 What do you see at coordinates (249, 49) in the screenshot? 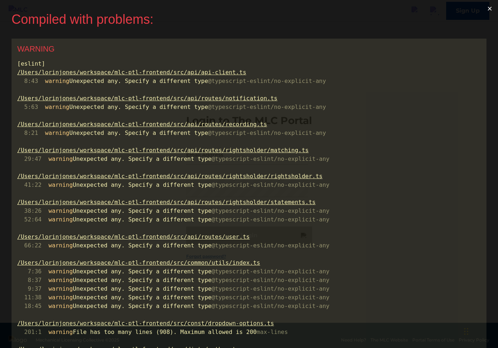
I see `div: WARNING` at bounding box center [249, 49].